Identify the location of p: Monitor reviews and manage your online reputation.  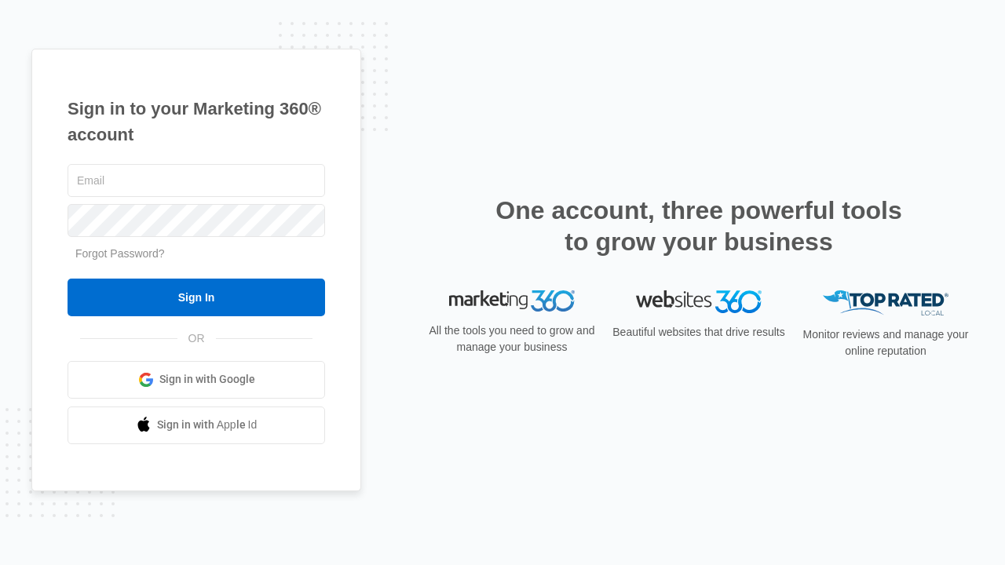
(886, 343).